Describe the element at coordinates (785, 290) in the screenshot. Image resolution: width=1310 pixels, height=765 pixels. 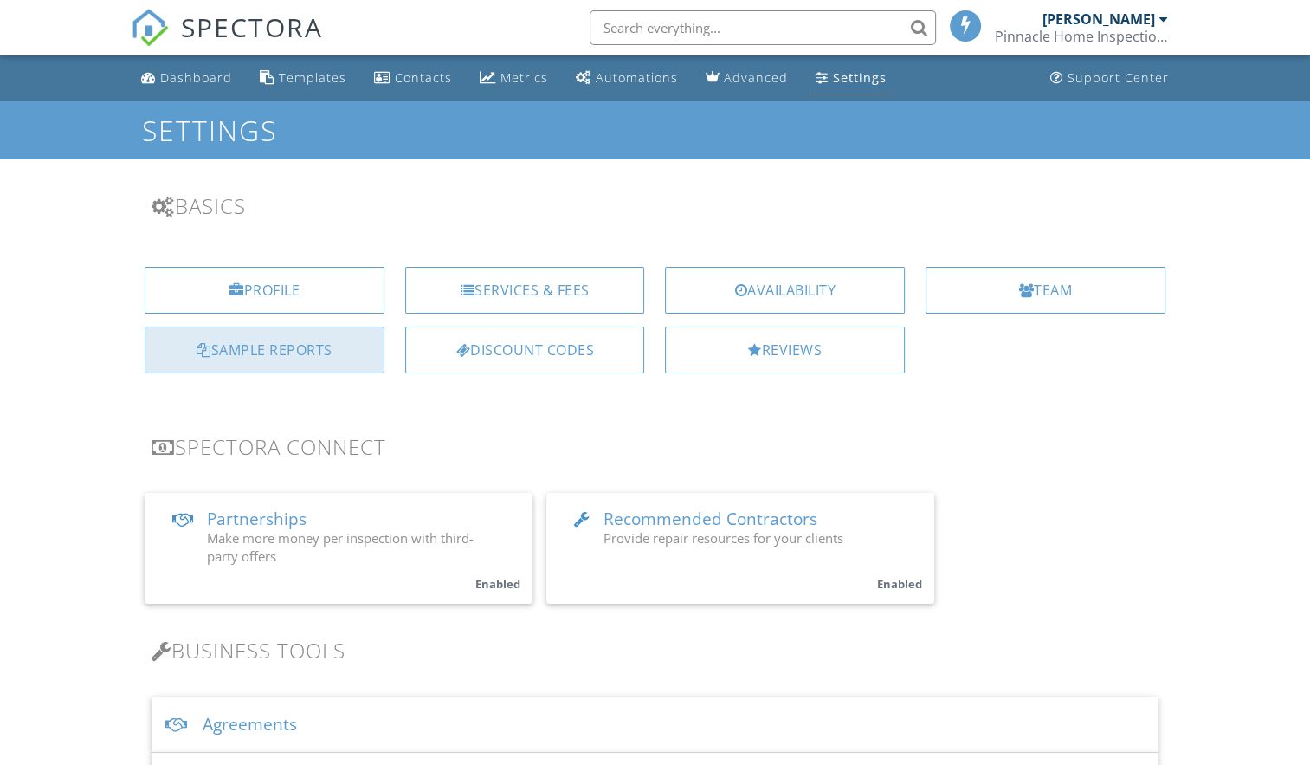
I see `div: Availability` at that location.